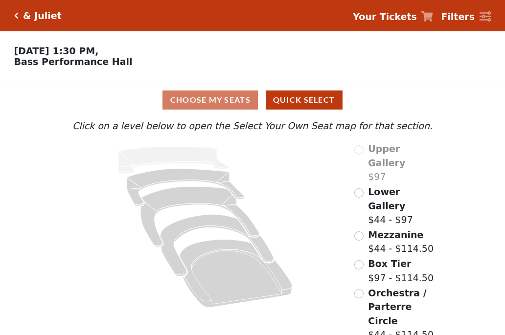 The width and height of the screenshot is (505, 335). I want to click on span: Box Tier, so click(389, 264).